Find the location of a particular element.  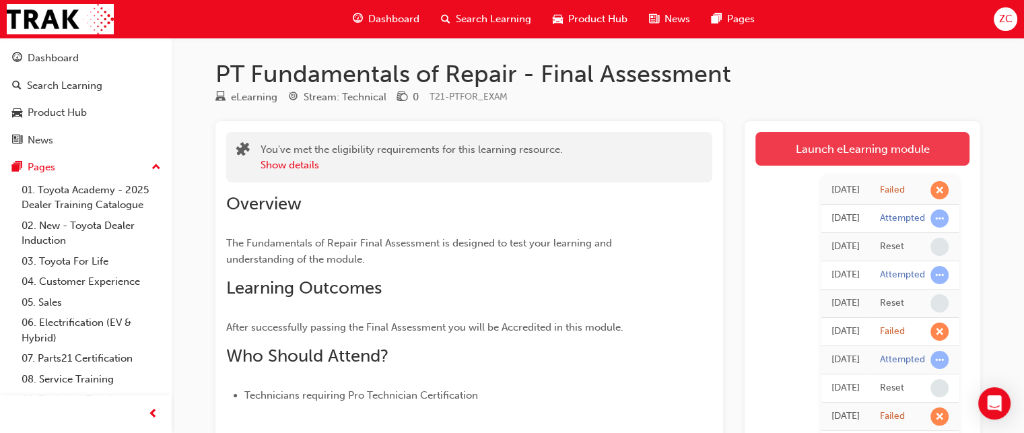

a: news-iconNews is located at coordinates (669, 19).